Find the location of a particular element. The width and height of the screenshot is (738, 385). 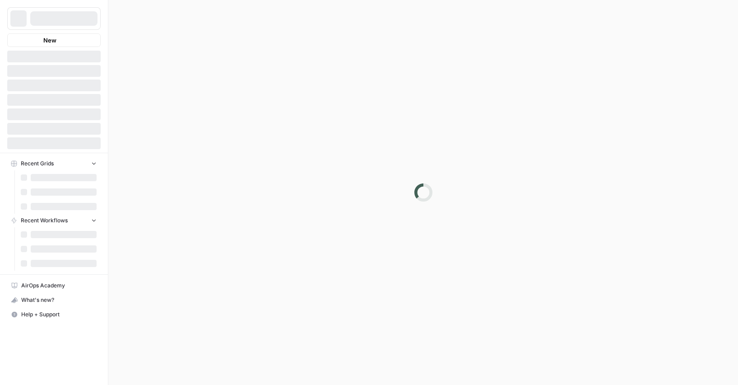

a: AirOps Academy is located at coordinates (54, 285).